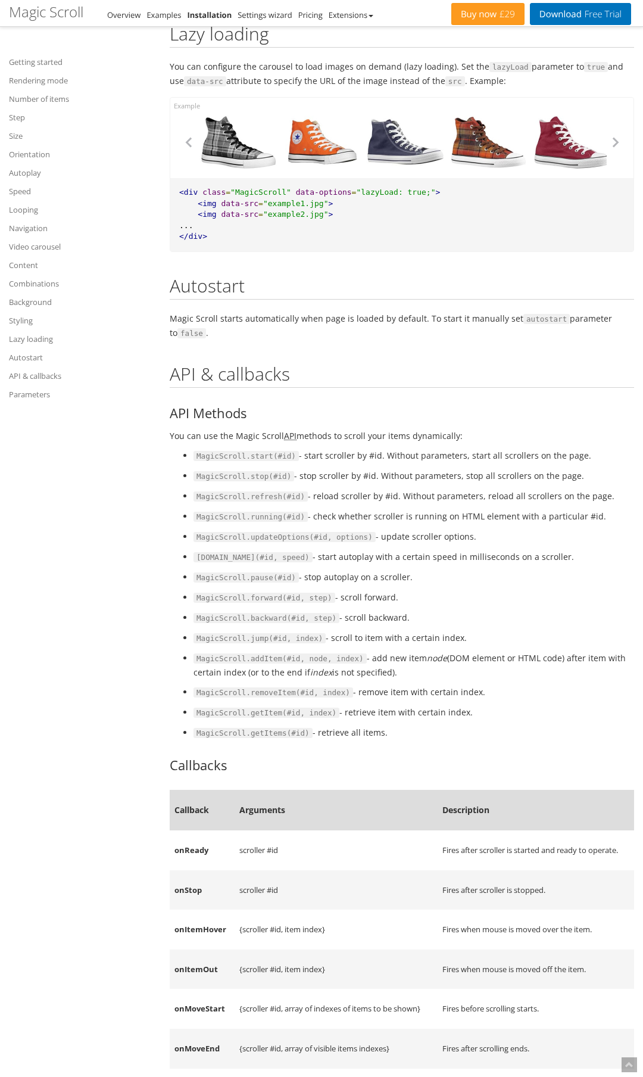  Describe the element at coordinates (60, 173) in the screenshot. I see `a: Autoplay` at that location.